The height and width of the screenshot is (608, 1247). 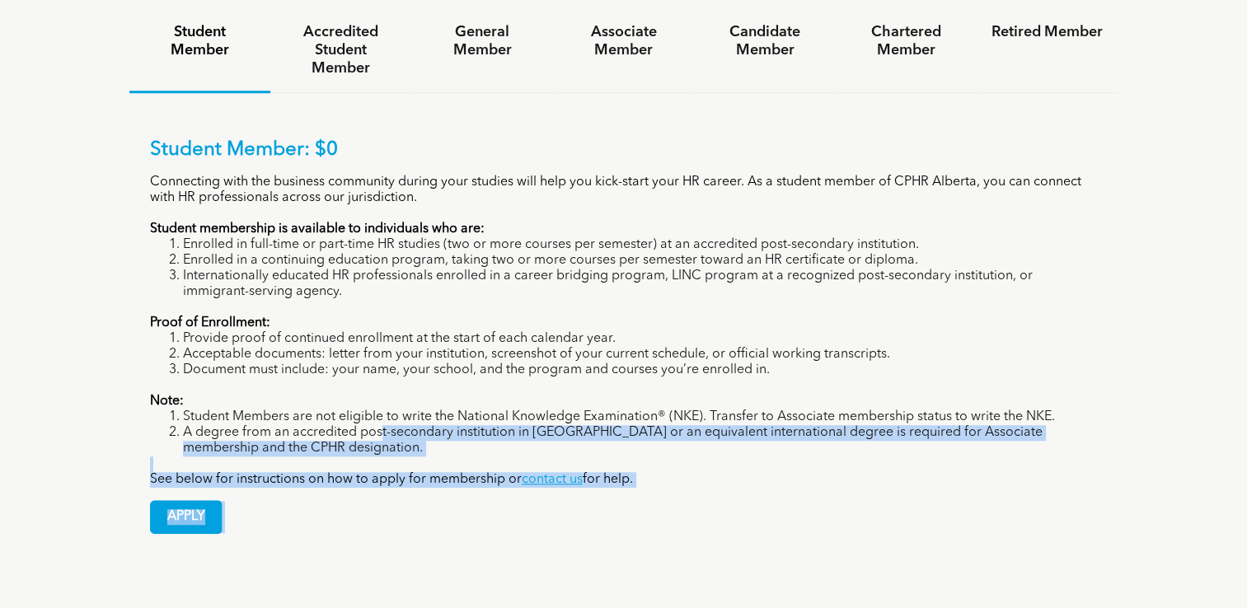 What do you see at coordinates (340, 50) in the screenshot?
I see `h4: Accredited Student Member` at bounding box center [340, 50].